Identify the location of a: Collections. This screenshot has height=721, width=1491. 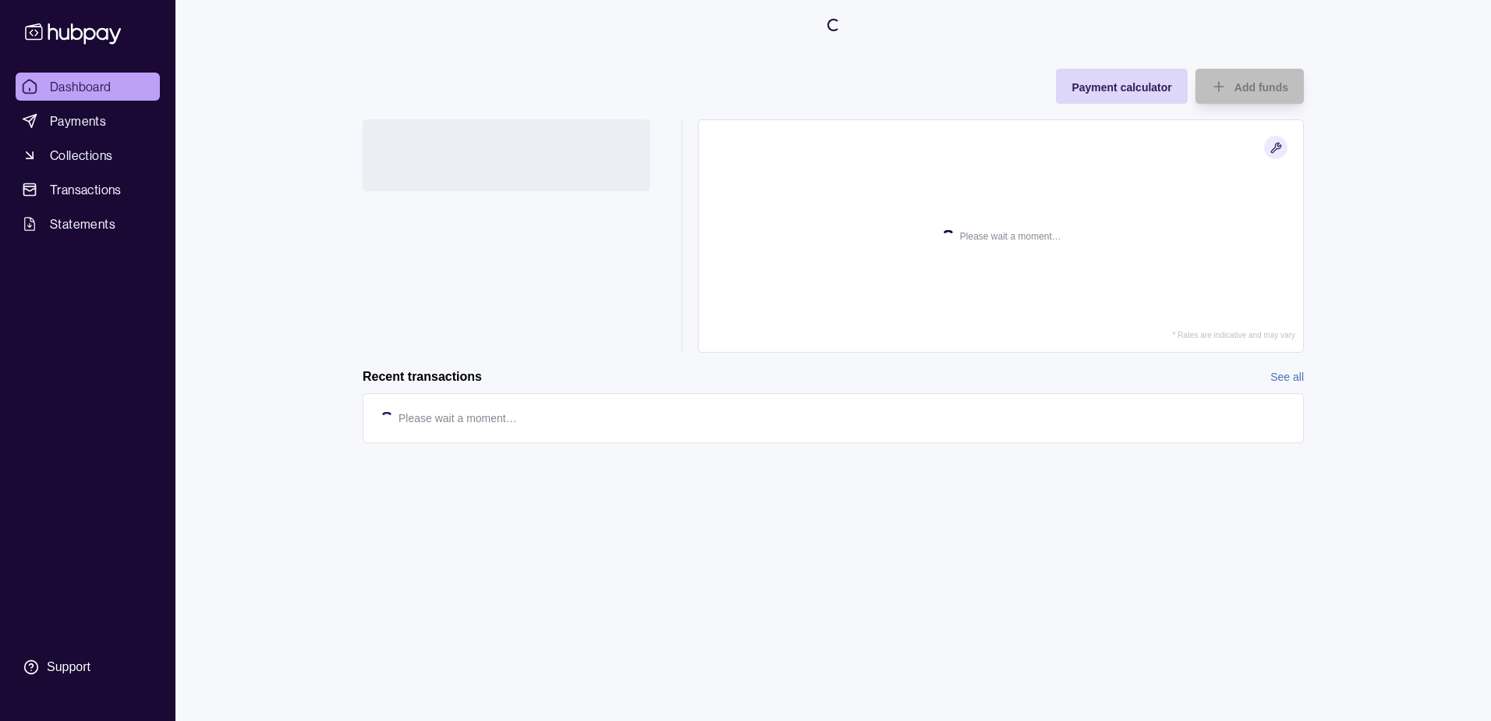
(87, 155).